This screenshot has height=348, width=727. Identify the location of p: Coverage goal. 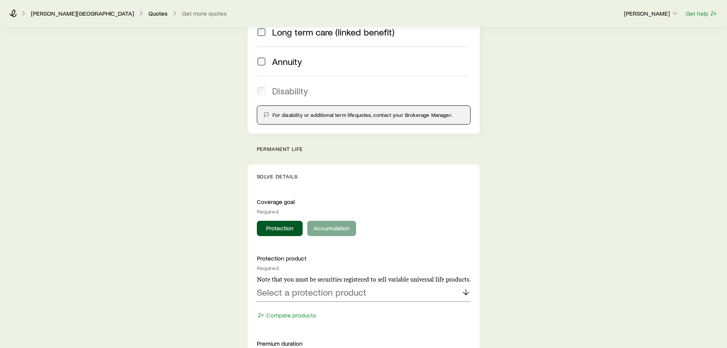
(364, 202).